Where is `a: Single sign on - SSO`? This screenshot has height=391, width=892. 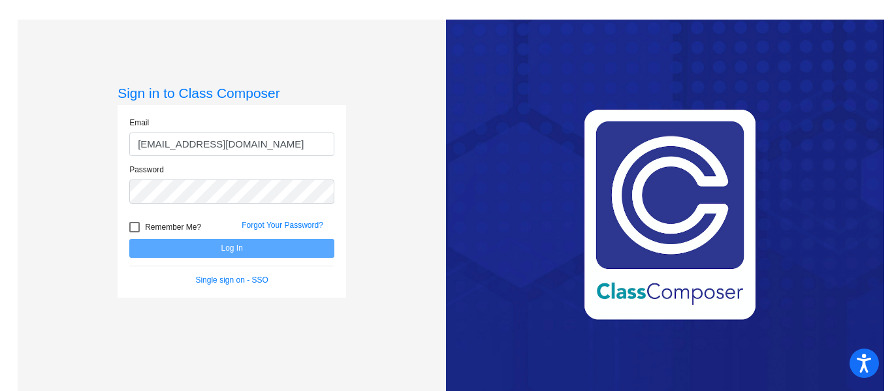
a: Single sign on - SSO is located at coordinates (231, 280).